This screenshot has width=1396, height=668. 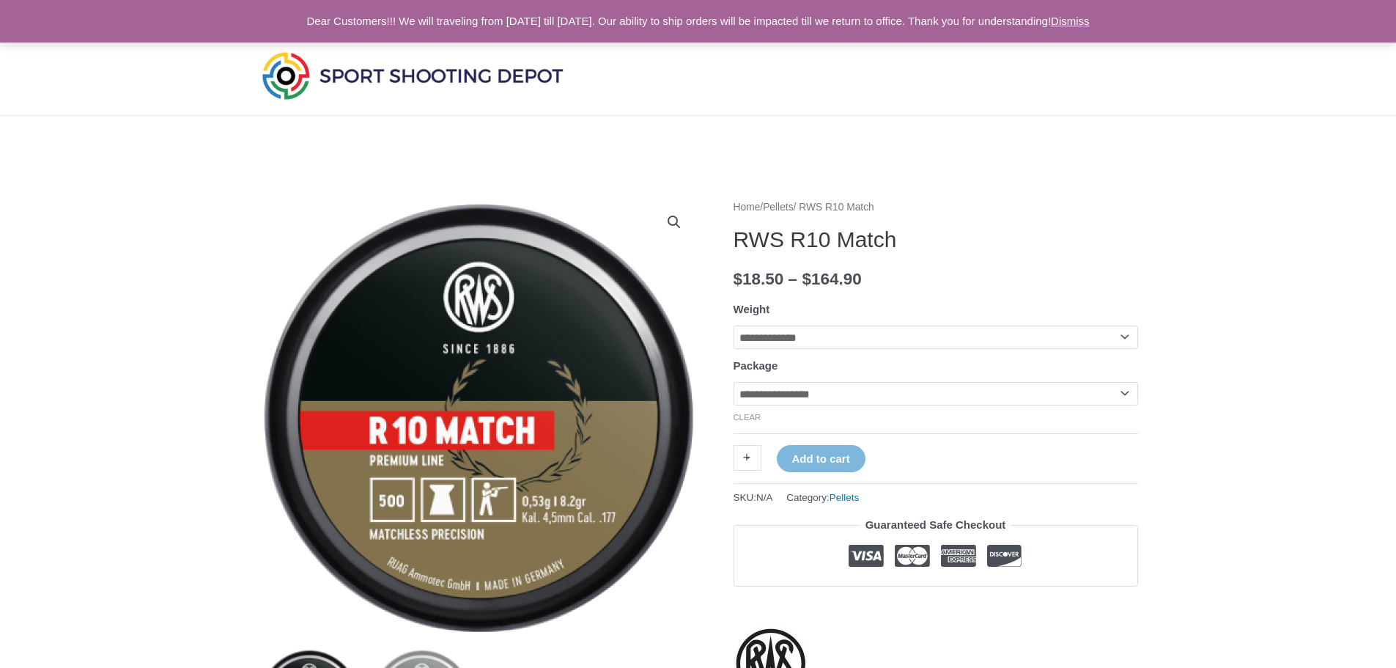 What do you see at coordinates (759, 279) in the screenshot?
I see `bdi: 18.50` at bounding box center [759, 279].